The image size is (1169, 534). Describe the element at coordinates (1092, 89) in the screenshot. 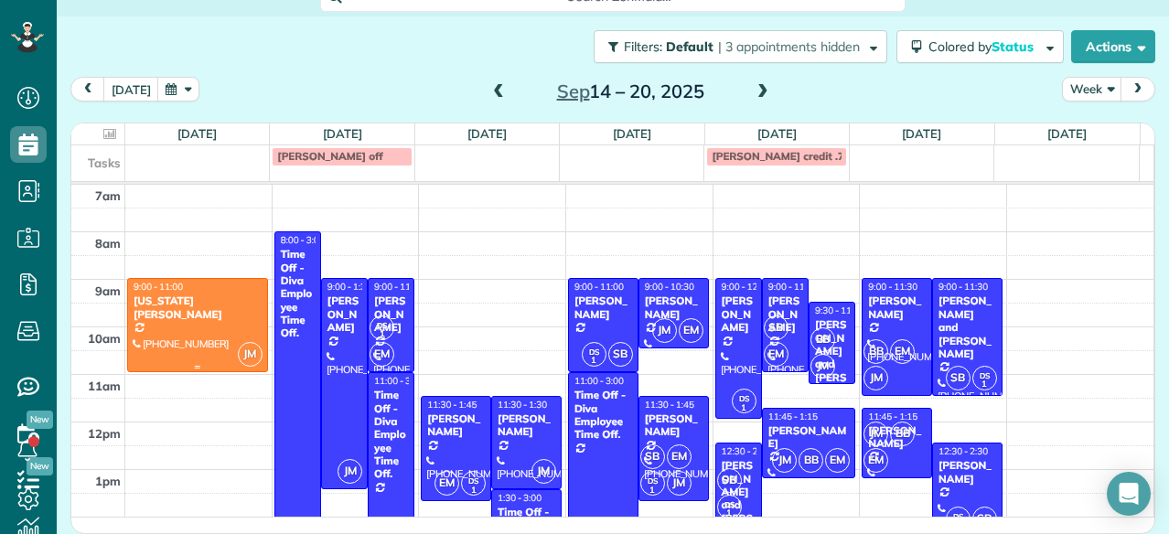

I see `button: Week` at that location.